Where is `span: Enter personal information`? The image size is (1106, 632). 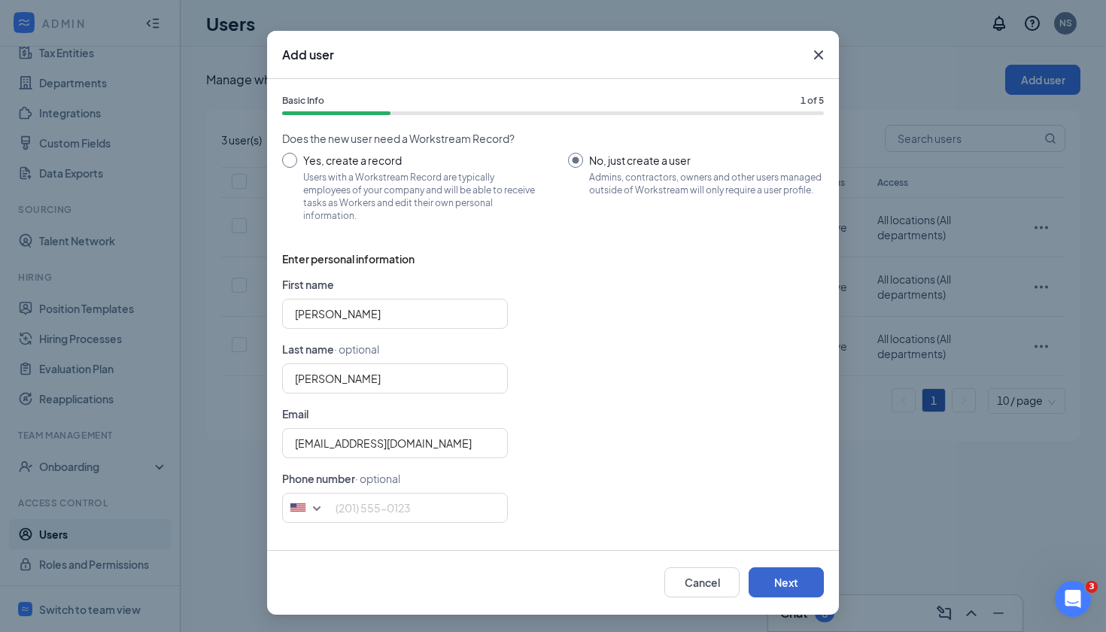 span: Enter personal information is located at coordinates (553, 259).